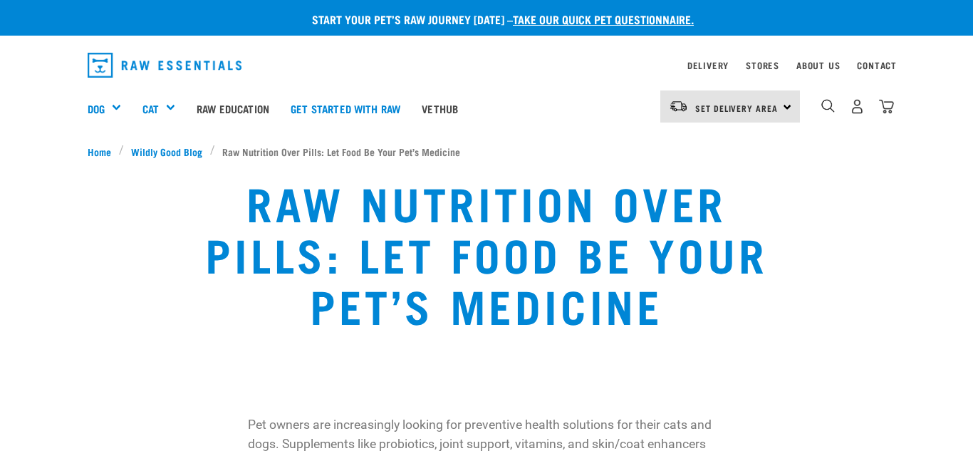 The image size is (973, 451). I want to click on a: Cat, so click(150, 108).